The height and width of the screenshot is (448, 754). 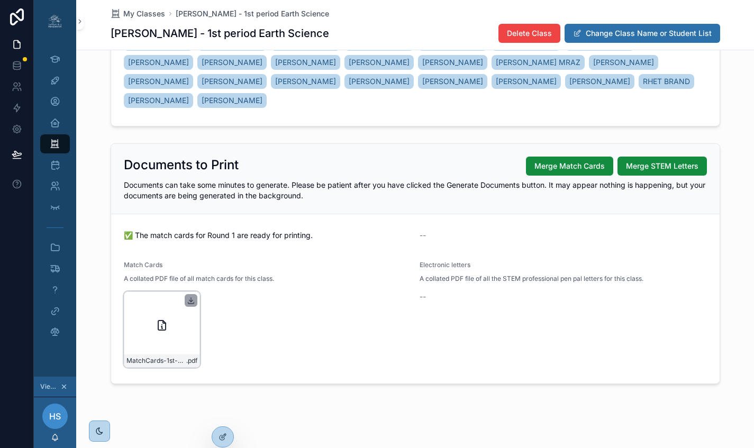 What do you see at coordinates (569, 166) in the screenshot?
I see `span: Merge Match Cards` at bounding box center [569, 166].